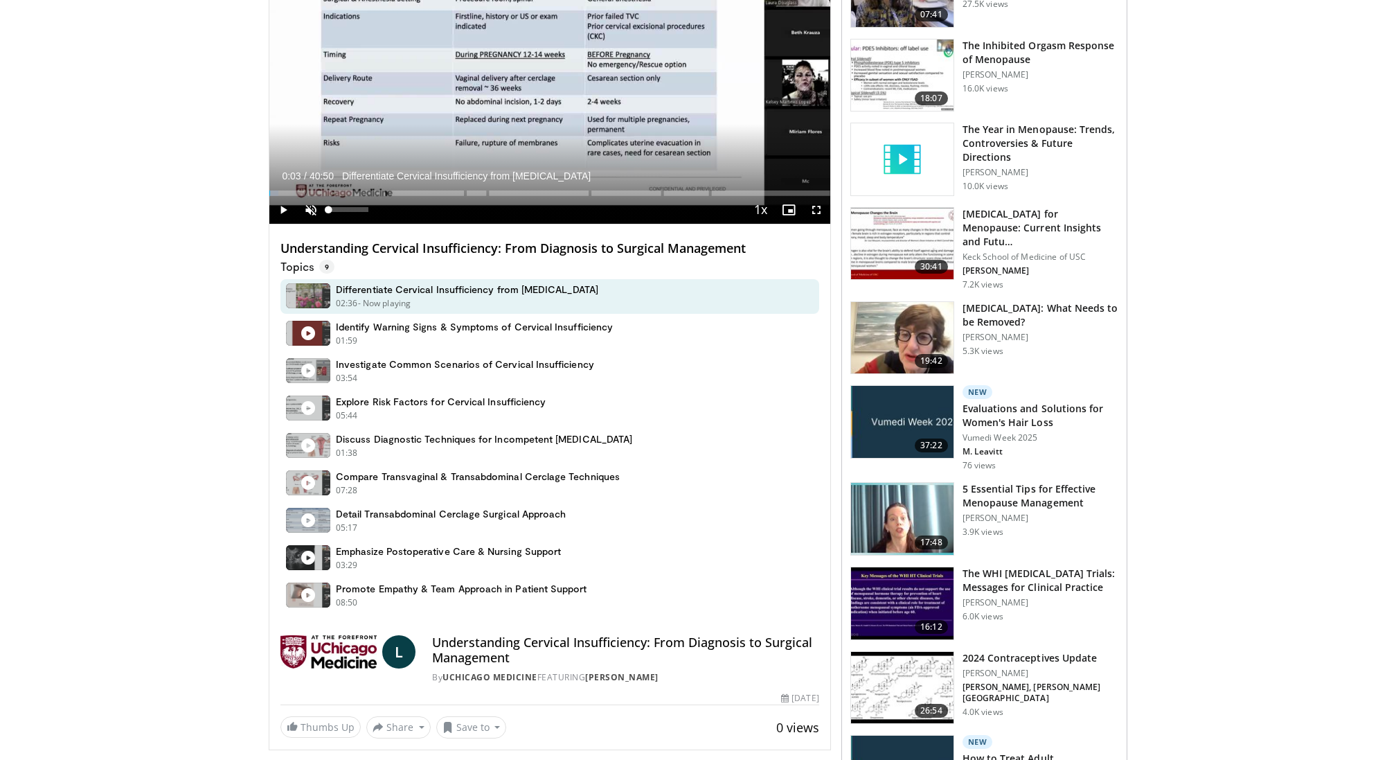 The width and height of the screenshot is (1396, 760). Describe the element at coordinates (798, 727) in the screenshot. I see `span: 0 views` at that location.